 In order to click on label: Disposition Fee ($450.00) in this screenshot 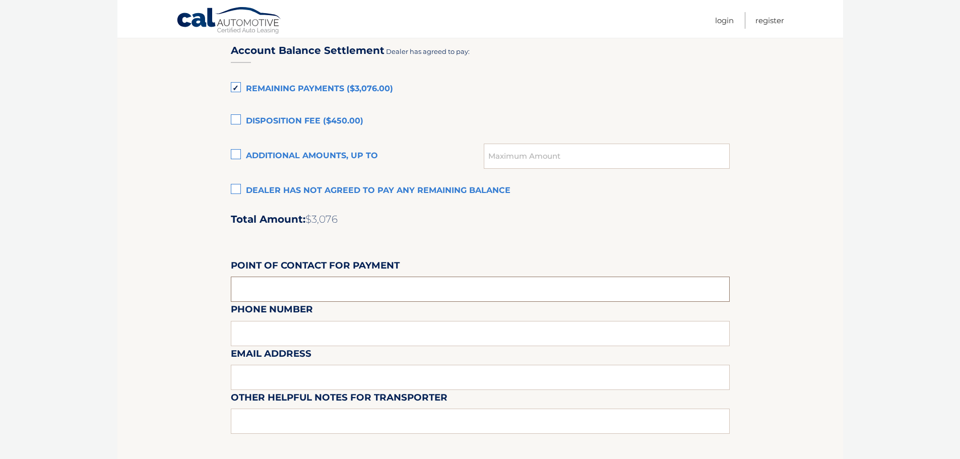, I will do `click(480, 121)`.